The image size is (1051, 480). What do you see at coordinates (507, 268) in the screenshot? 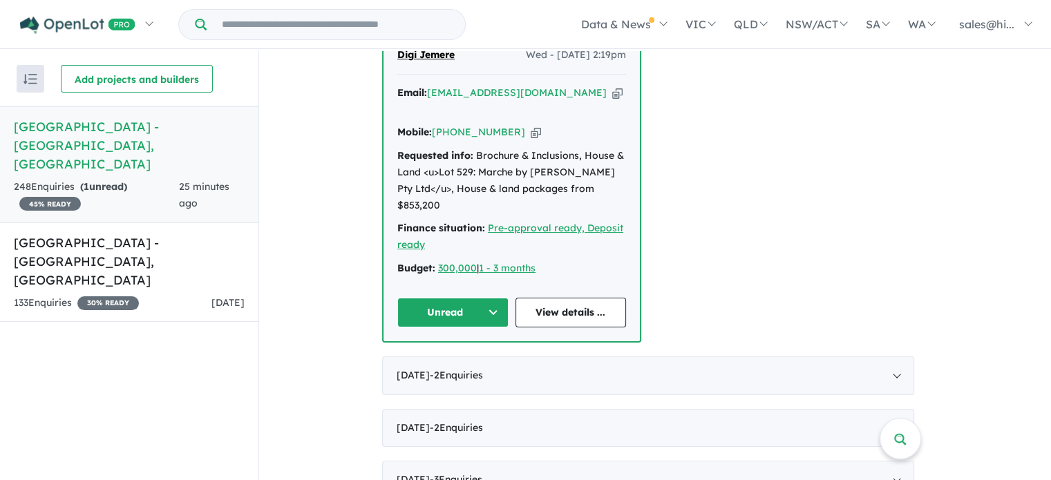
I see `u: 1 - 3 months` at bounding box center [507, 268].